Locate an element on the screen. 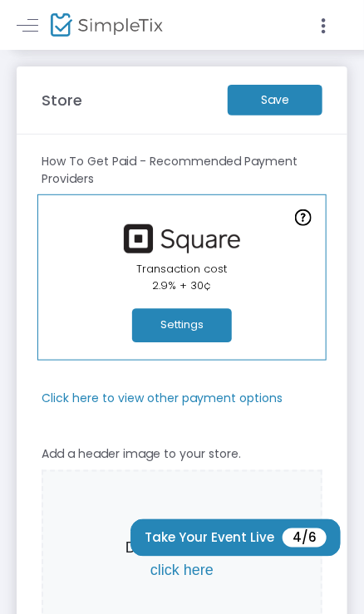 Image resolution: width=364 pixels, height=614 pixels. m-panel-subtitle: Add a header image to your store. is located at coordinates (141, 455).